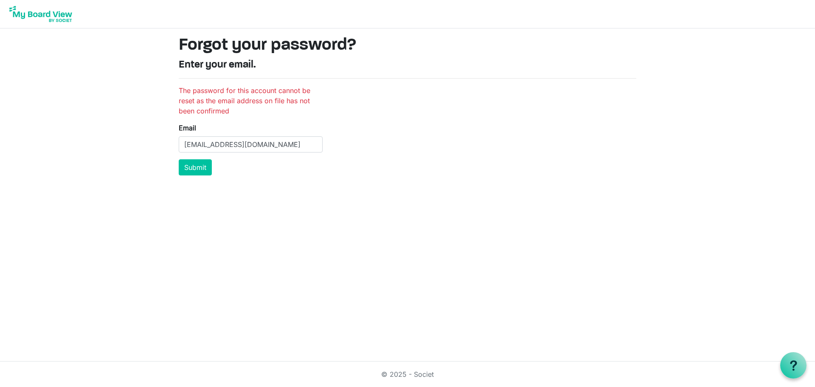  Describe the element at coordinates (408, 374) in the screenshot. I see `a: © 2025 - Societ` at that location.